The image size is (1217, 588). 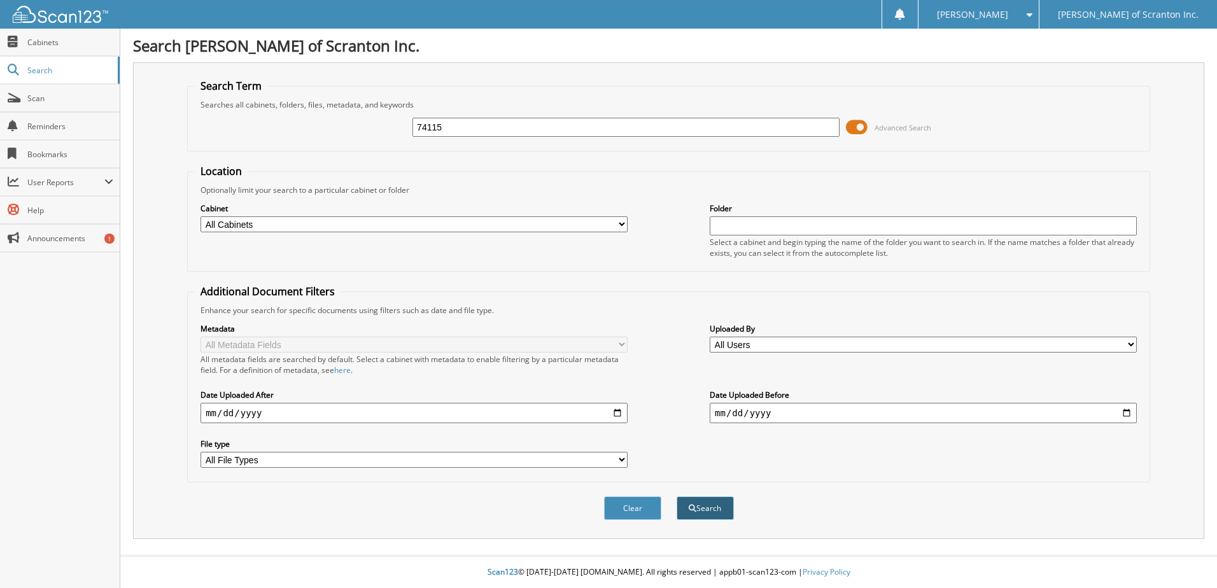 I want to click on a: Privacy Policy, so click(x=826, y=572).